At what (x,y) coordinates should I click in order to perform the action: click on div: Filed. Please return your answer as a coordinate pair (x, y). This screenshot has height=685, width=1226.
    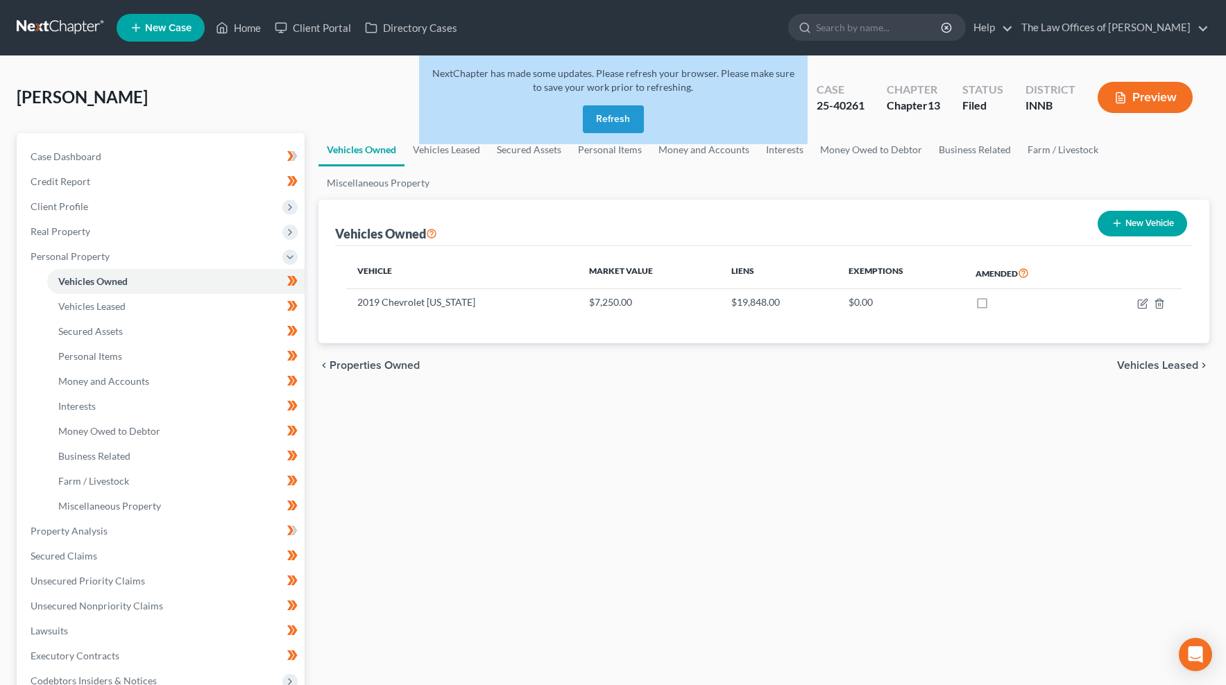
    Looking at the image, I should click on (982, 105).